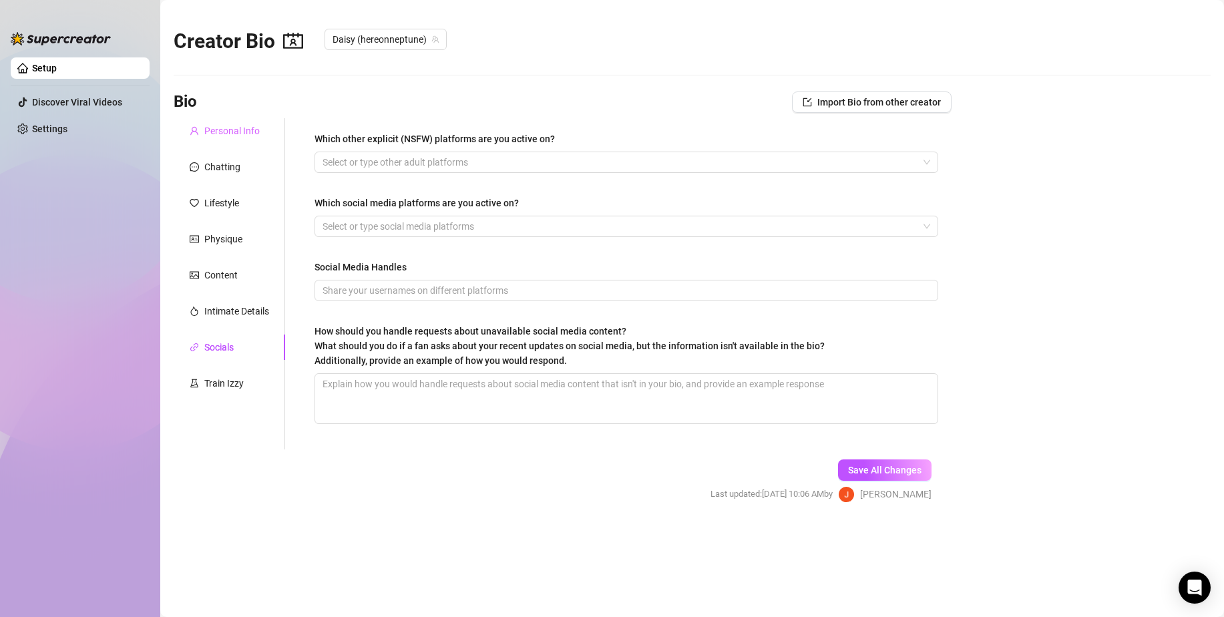 The height and width of the screenshot is (617, 1224). I want to click on div: Physique, so click(223, 239).